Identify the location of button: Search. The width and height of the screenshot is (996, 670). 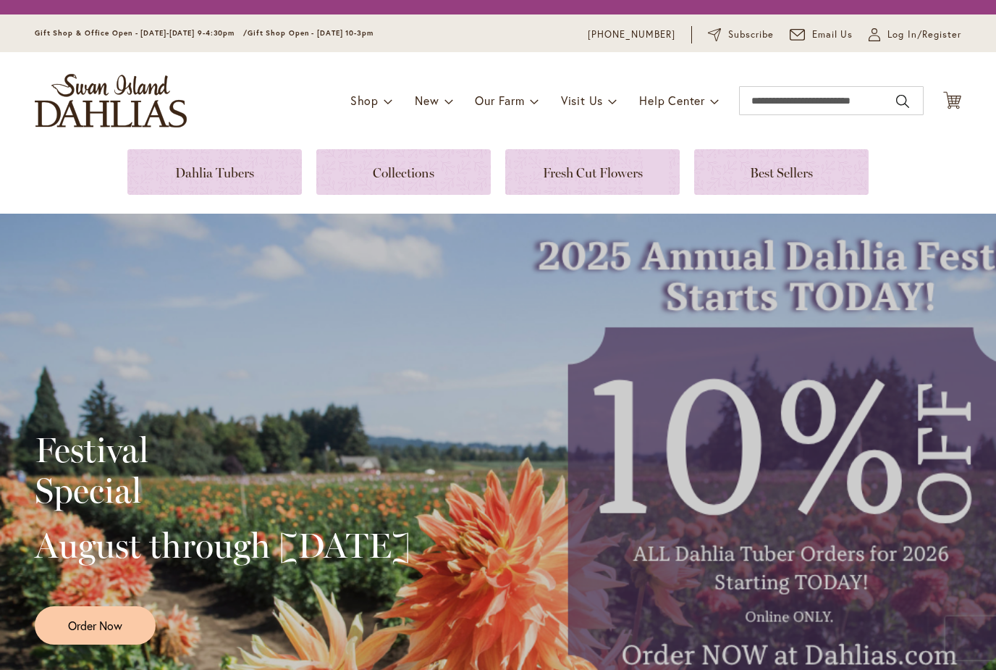
(903, 101).